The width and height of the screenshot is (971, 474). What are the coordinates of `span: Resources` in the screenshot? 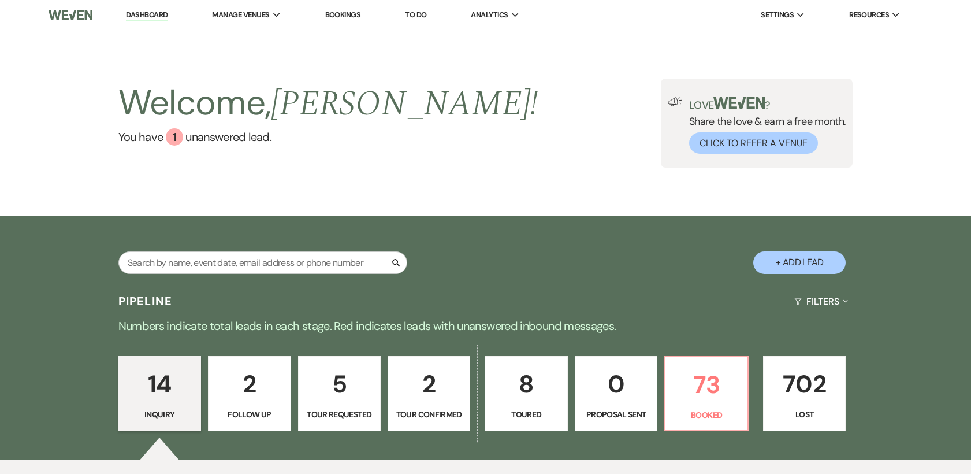 It's located at (869, 15).